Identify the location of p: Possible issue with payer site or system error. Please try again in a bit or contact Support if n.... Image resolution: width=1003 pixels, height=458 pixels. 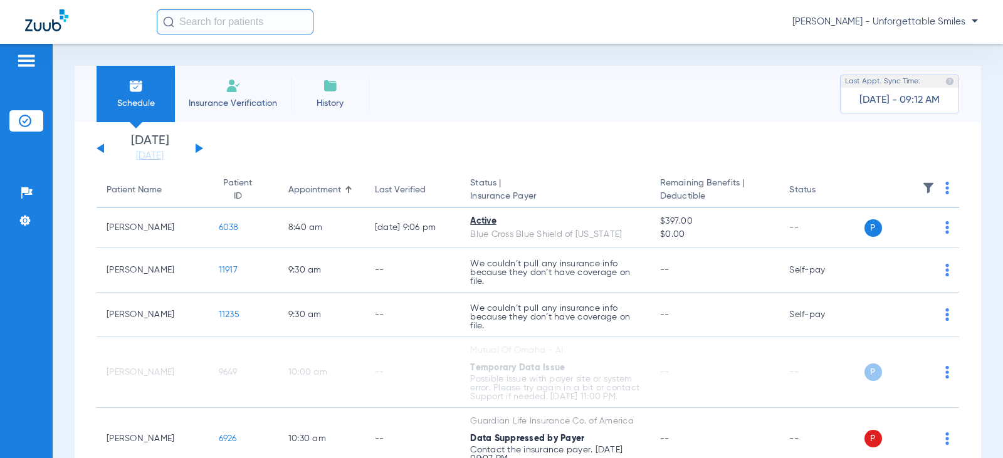
(555, 388).